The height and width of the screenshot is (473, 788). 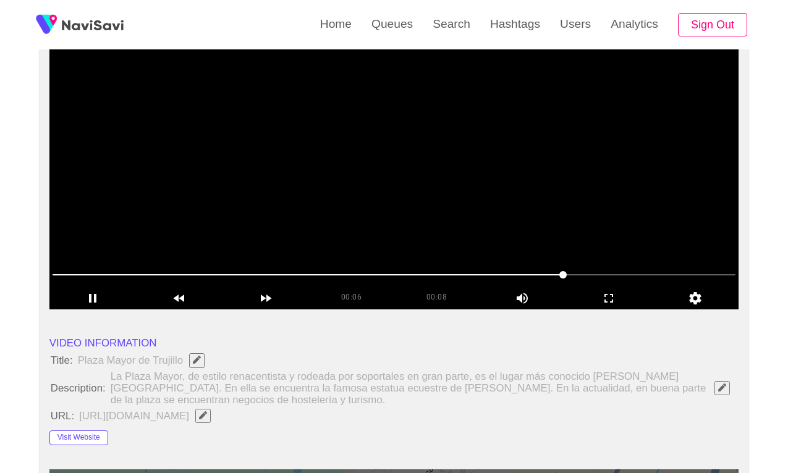 I want to click on span: Description:, so click(x=78, y=388).